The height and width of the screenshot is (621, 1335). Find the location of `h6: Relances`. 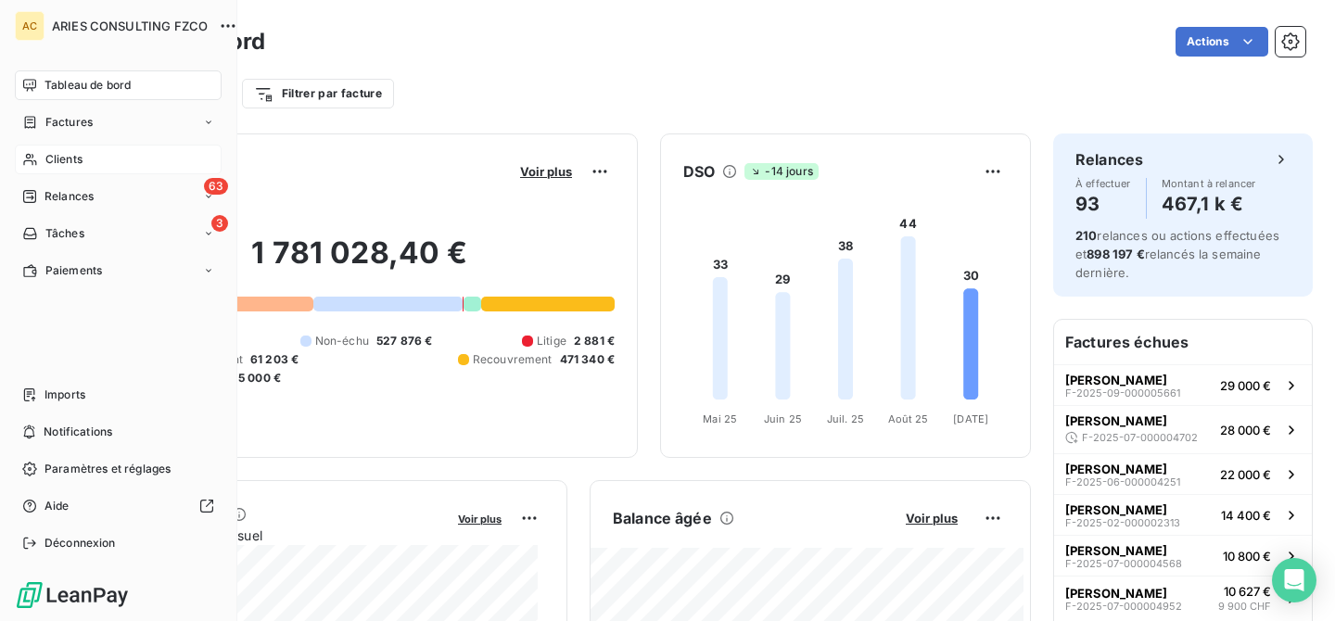

h6: Relances is located at coordinates (1109, 159).